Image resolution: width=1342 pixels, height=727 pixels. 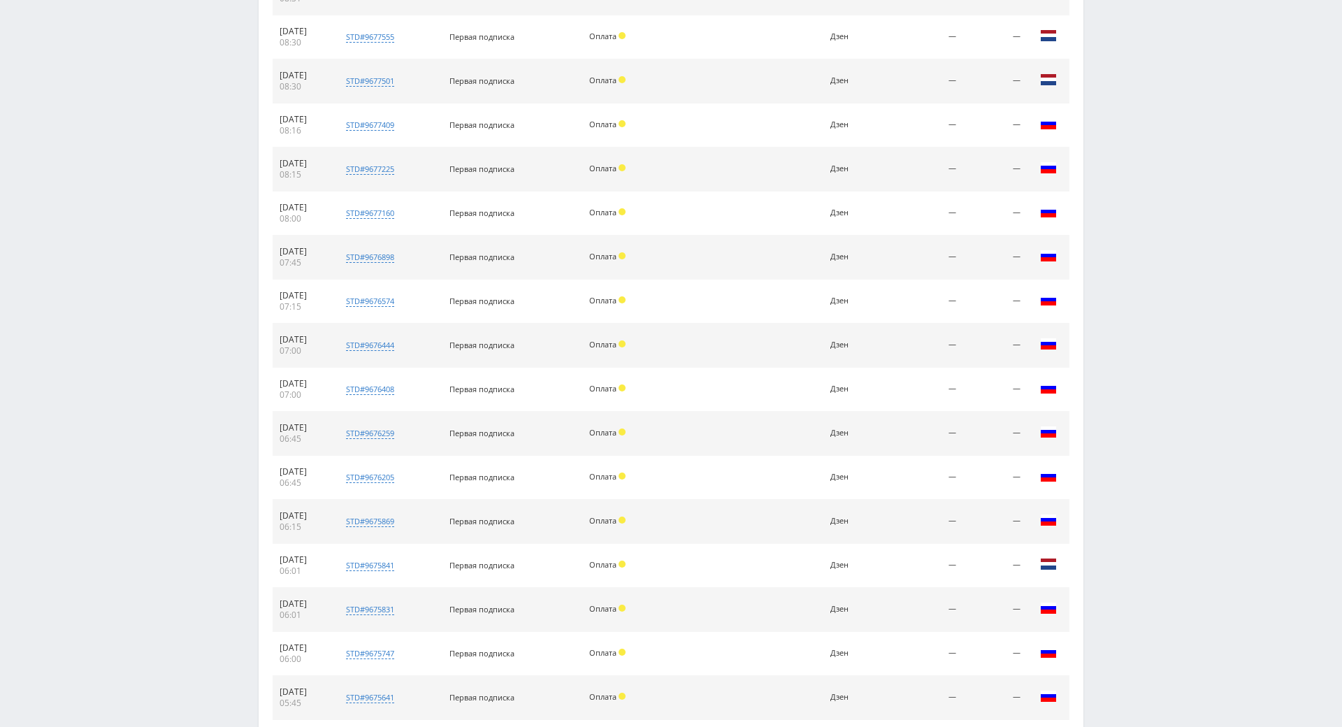 What do you see at coordinates (303, 263) in the screenshot?
I see `div: 07:45` at bounding box center [303, 263].